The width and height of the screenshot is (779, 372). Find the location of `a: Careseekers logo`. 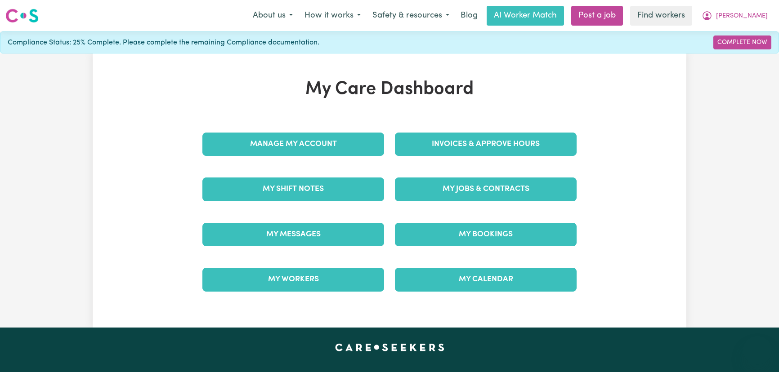

a: Careseekers logo is located at coordinates (22, 16).